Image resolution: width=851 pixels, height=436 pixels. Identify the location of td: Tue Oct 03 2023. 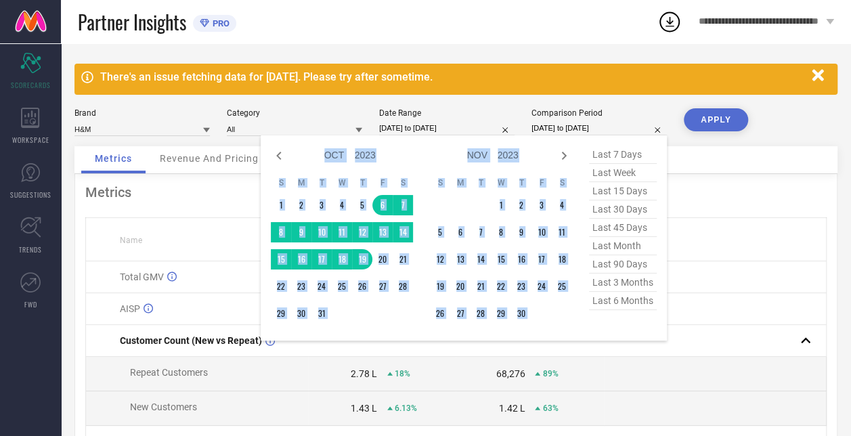
(321, 205).